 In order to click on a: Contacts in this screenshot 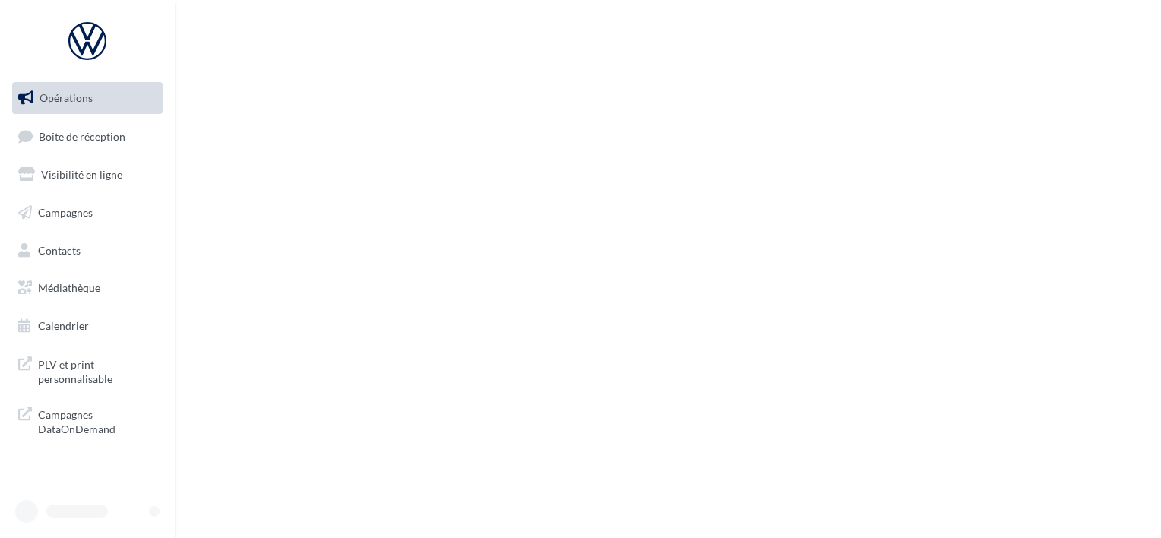, I will do `click(87, 251)`.